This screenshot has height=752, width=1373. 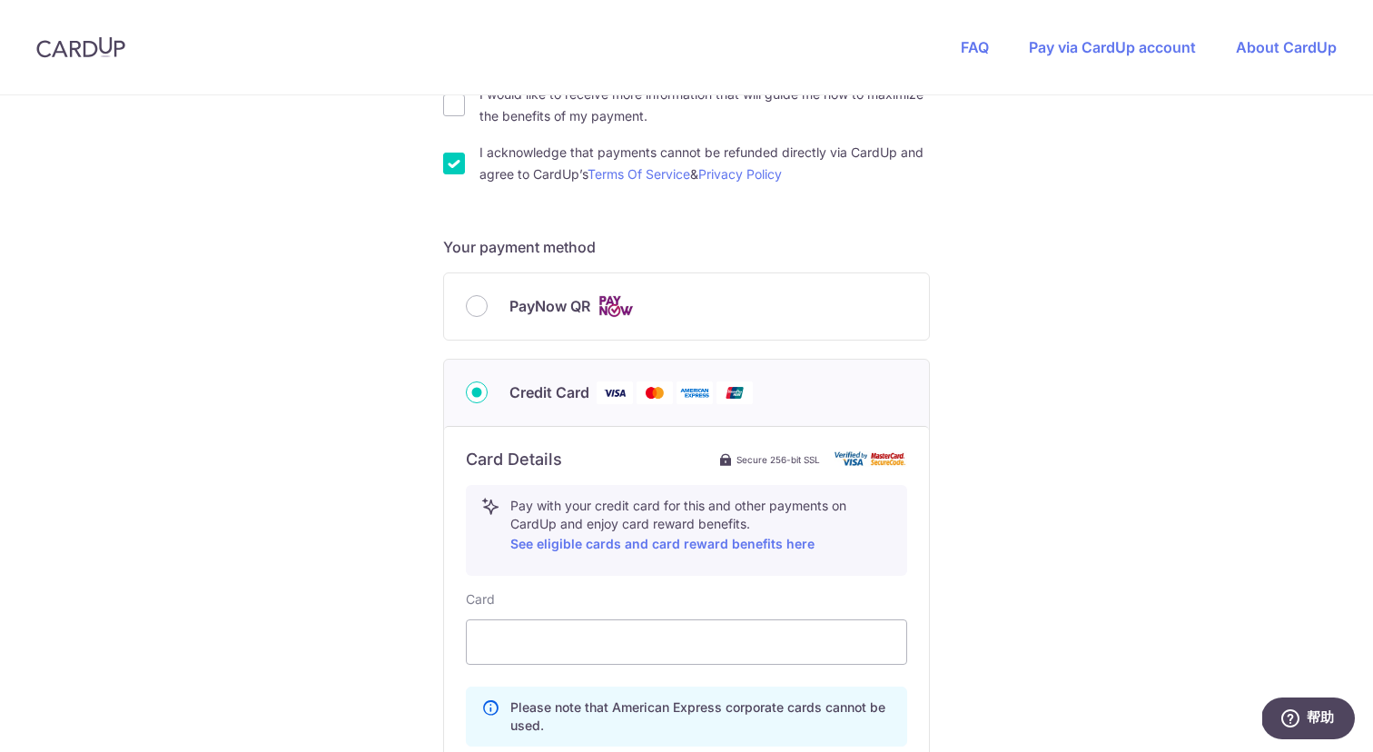 What do you see at coordinates (514, 459) in the screenshot?
I see `h6: Card Details` at bounding box center [514, 459].